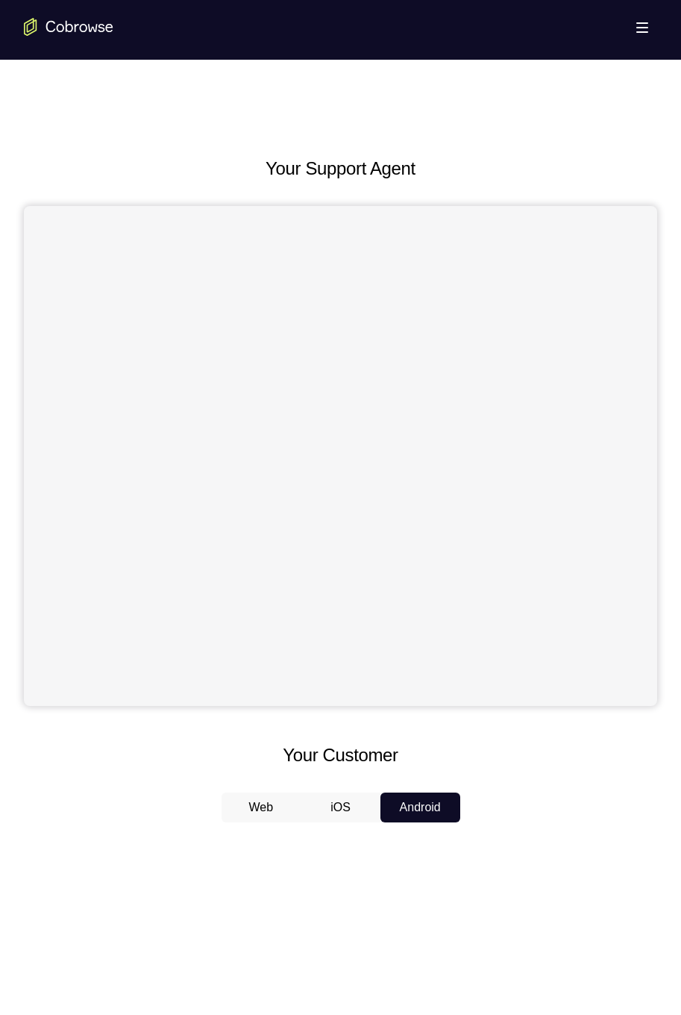 Image resolution: width=681 pixels, height=1015 pixels. I want to click on button: Android, so click(420, 807).